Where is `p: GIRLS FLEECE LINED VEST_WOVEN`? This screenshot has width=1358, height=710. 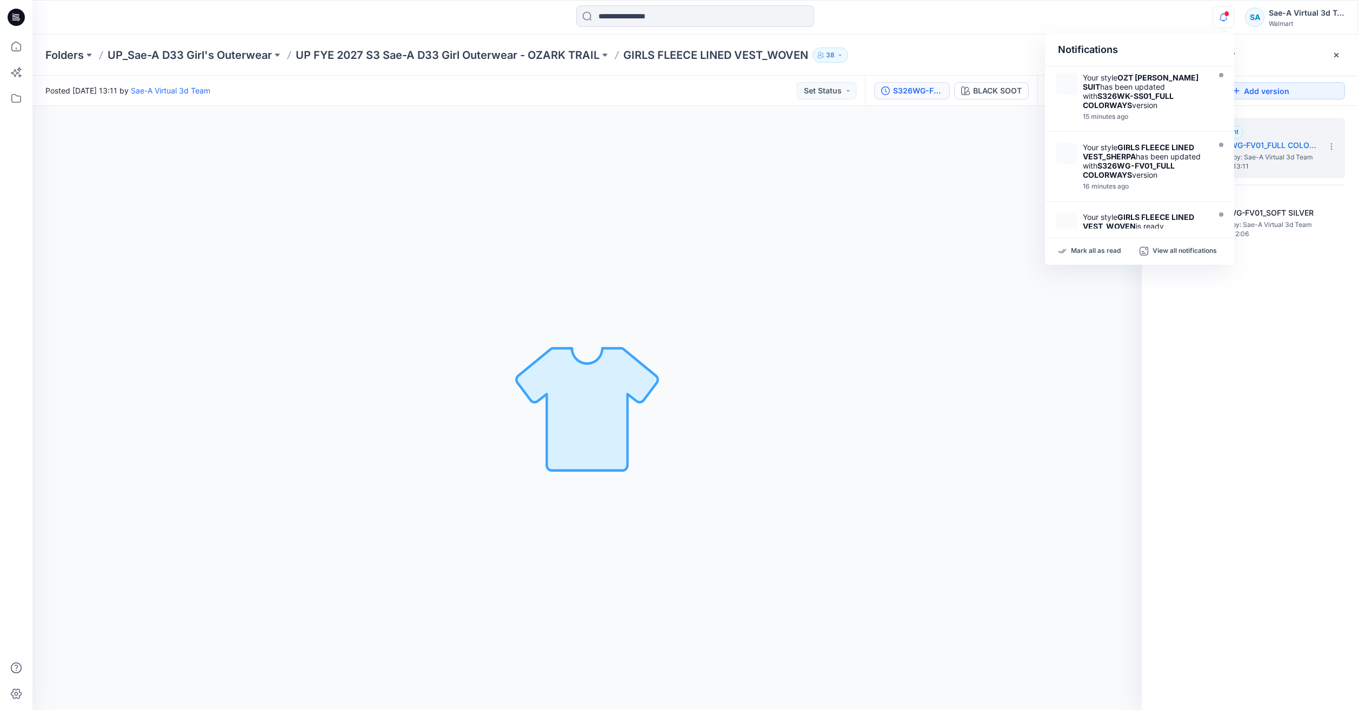 p: GIRLS FLEECE LINED VEST_WOVEN is located at coordinates (716, 55).